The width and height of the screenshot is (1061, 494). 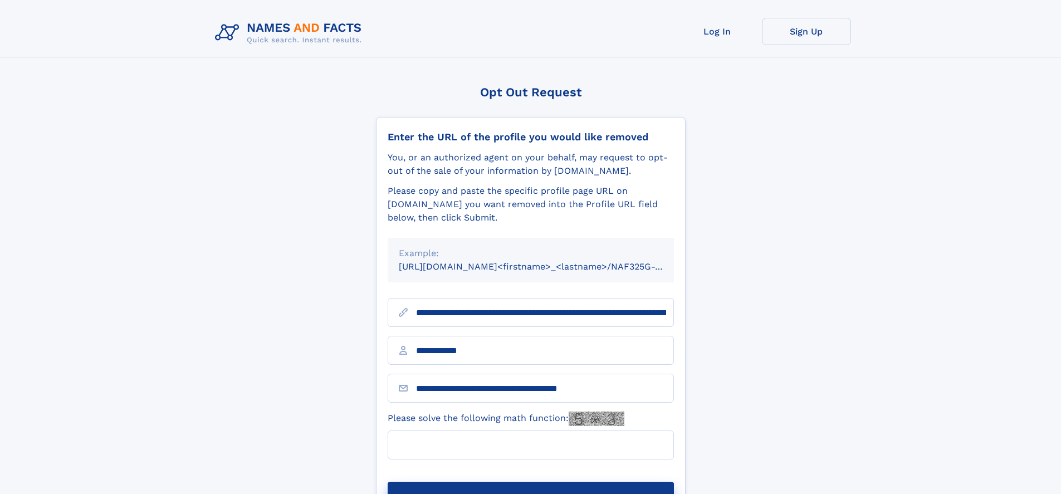 What do you see at coordinates (807, 31) in the screenshot?
I see `a: Sign Up` at bounding box center [807, 31].